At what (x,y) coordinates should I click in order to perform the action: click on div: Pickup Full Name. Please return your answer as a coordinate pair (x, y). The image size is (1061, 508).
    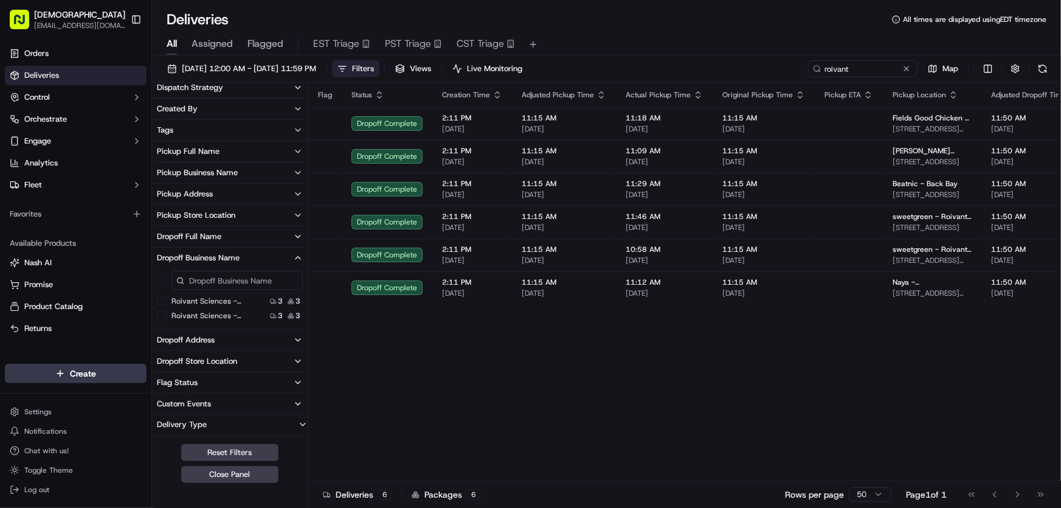
    Looking at the image, I should click on (188, 151).